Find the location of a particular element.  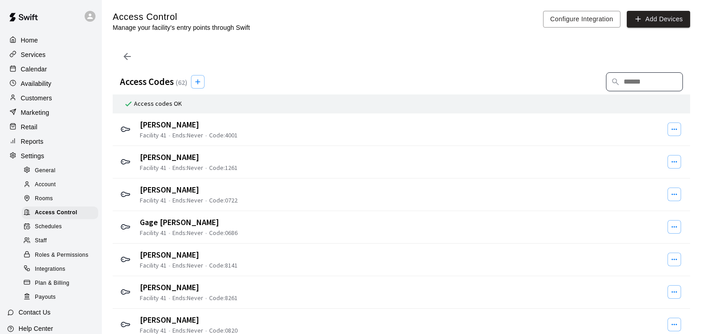

a: Home is located at coordinates (51, 40).